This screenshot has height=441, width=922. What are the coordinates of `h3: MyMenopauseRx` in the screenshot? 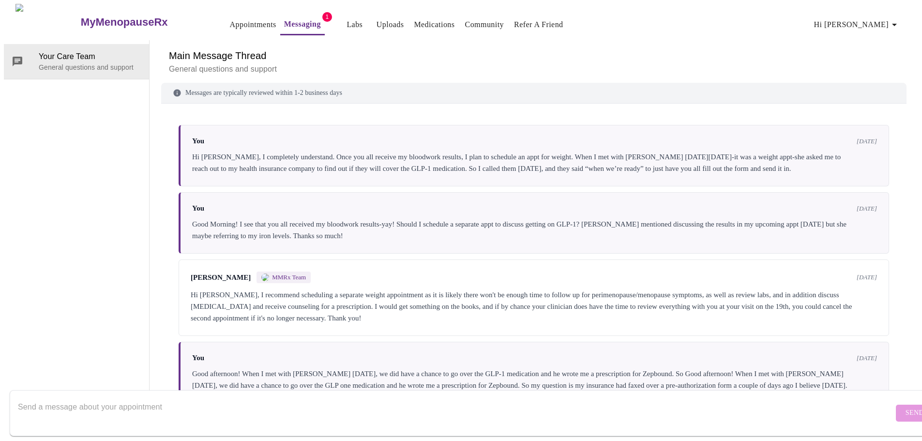 It's located at (124, 22).